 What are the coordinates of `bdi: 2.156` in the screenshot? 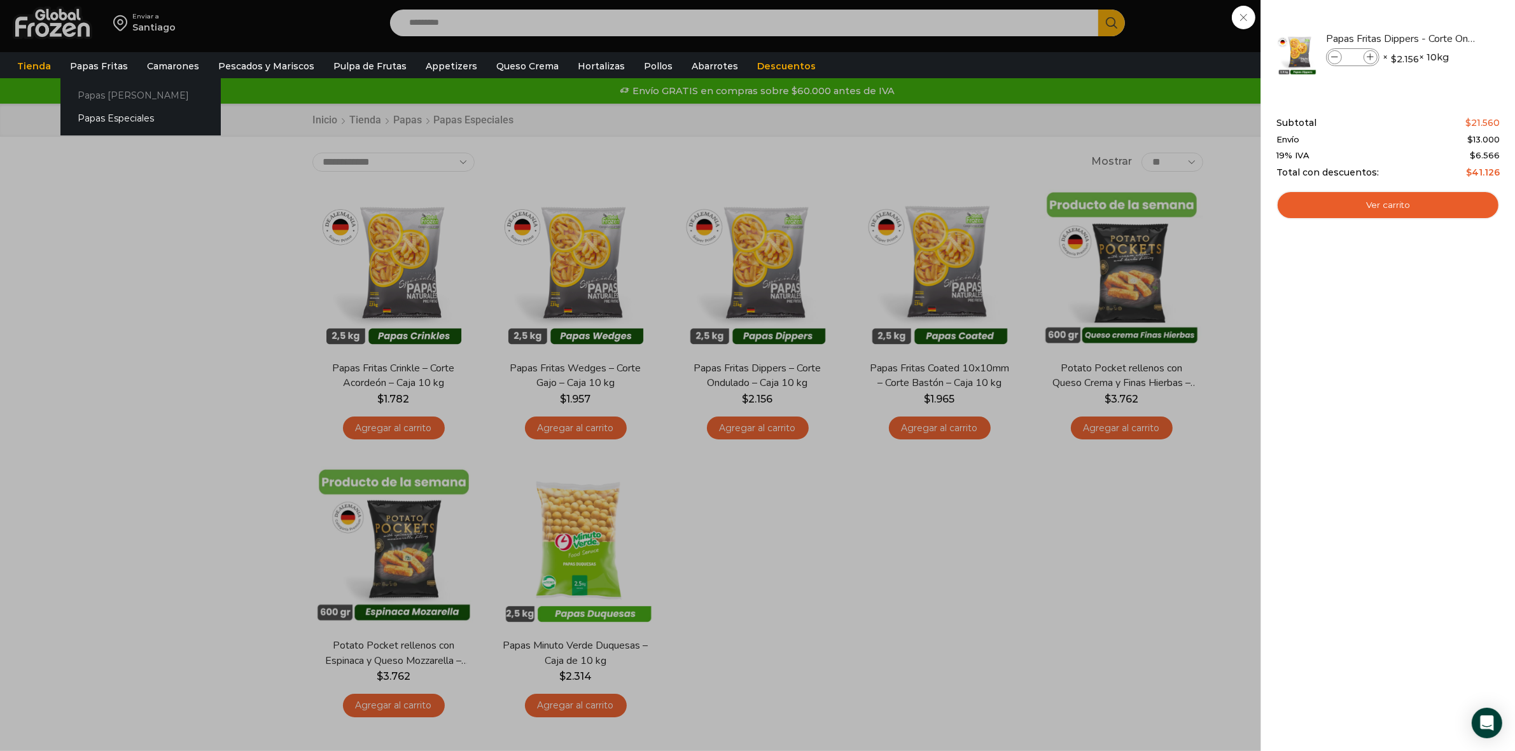 It's located at (1405, 59).